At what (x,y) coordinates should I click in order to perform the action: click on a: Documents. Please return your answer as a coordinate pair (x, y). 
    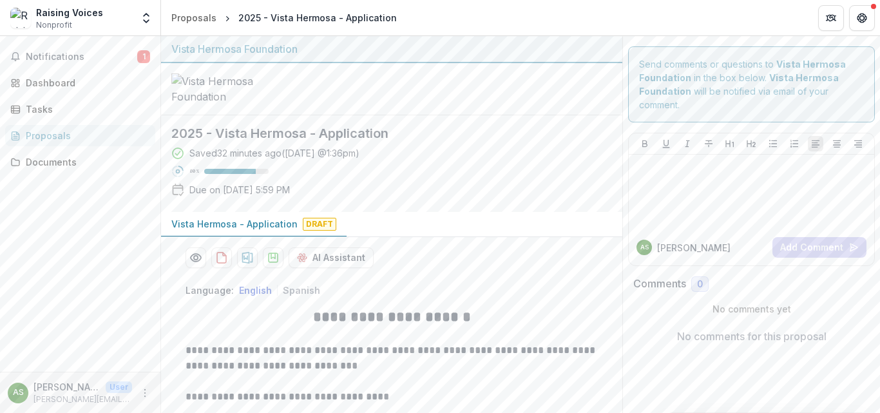
    Looking at the image, I should click on (80, 162).